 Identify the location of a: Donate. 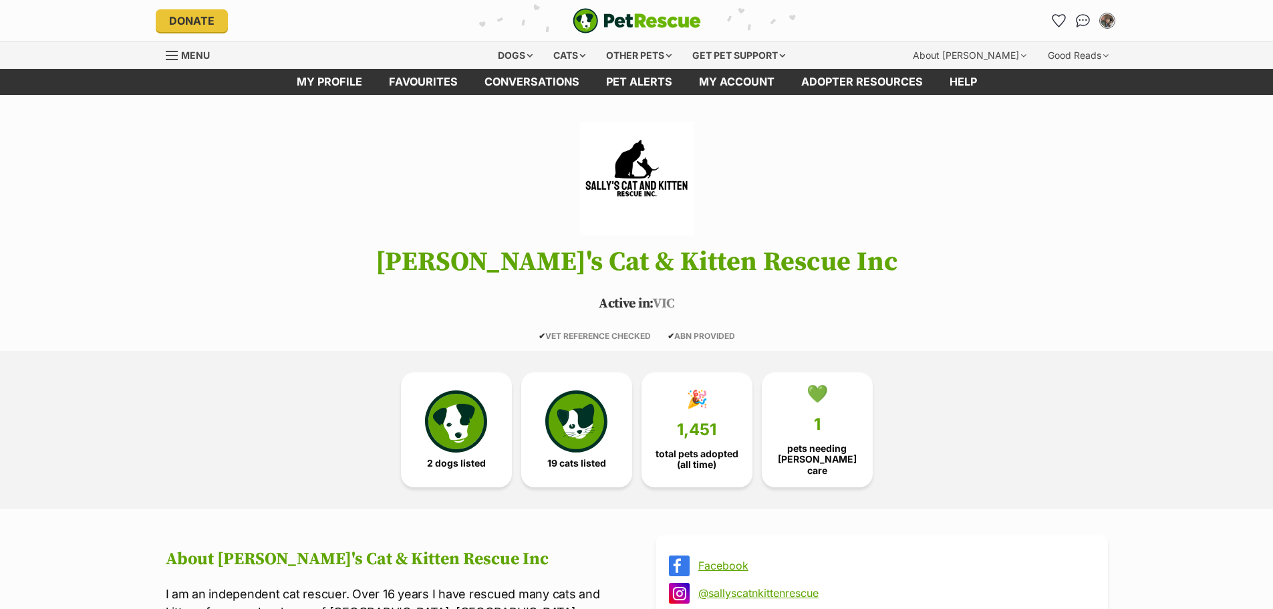
(192, 21).